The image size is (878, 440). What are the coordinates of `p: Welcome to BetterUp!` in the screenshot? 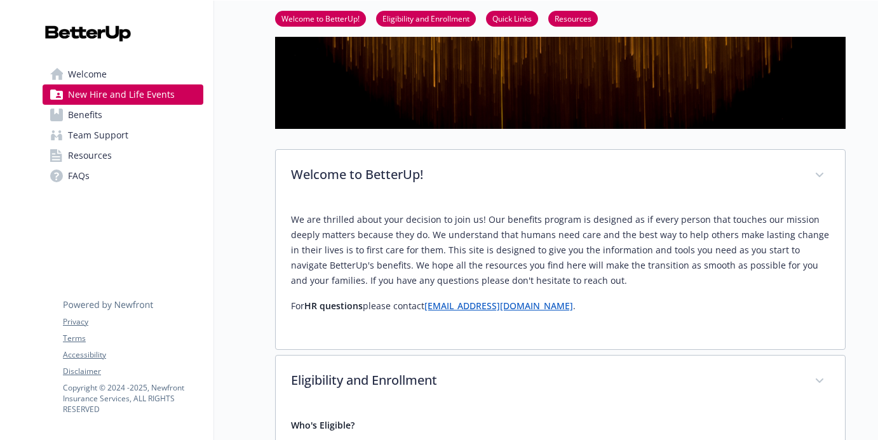 It's located at (545, 175).